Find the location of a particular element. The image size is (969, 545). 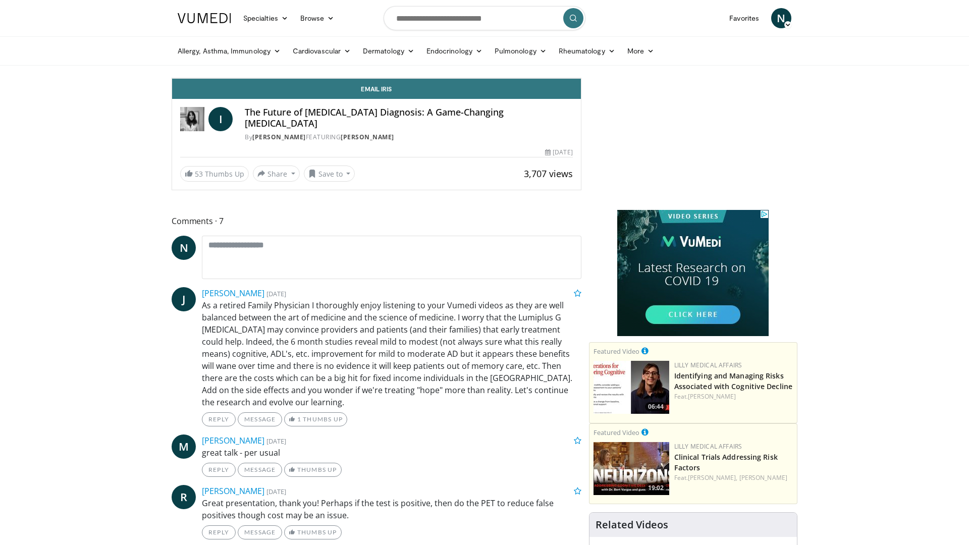

span: M is located at coordinates (184, 447).